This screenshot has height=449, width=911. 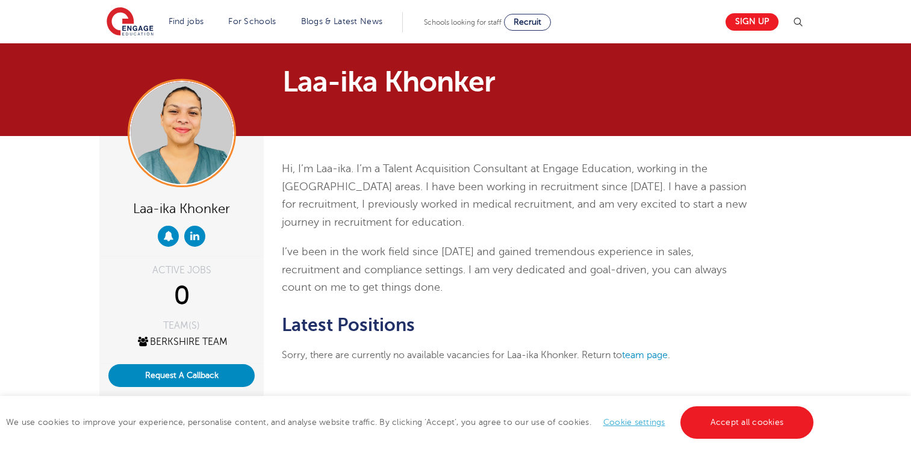 What do you see at coordinates (516, 355) in the screenshot?
I see `p: Sorry, there are currently no available vacancies for Laa-ika Khonker. Return to .` at bounding box center [516, 355].